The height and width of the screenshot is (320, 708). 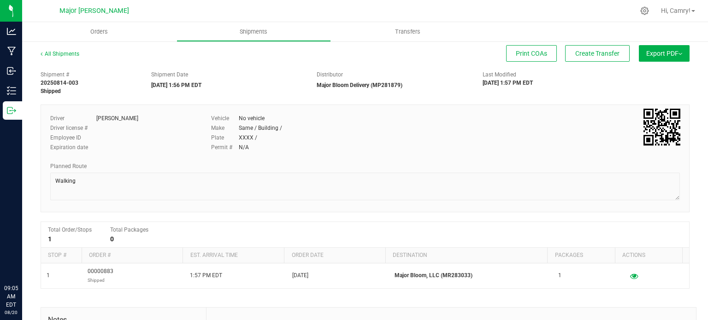 What do you see at coordinates (531, 53) in the screenshot?
I see `button: Print COAs` at bounding box center [531, 53].